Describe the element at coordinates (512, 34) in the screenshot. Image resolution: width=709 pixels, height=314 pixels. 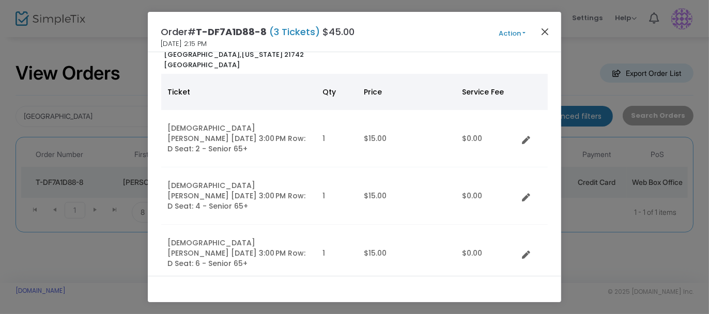
I see `button: Action` at that location.